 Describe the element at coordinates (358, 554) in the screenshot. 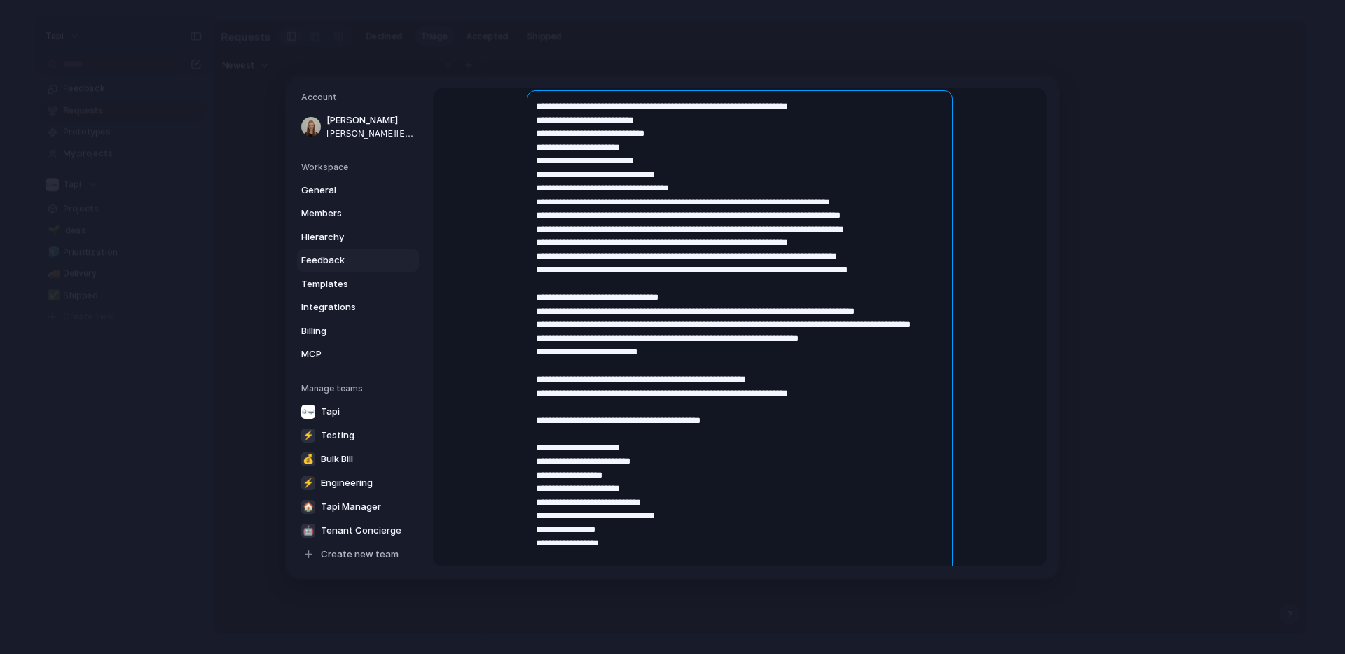

I see `a: Create new team` at that location.